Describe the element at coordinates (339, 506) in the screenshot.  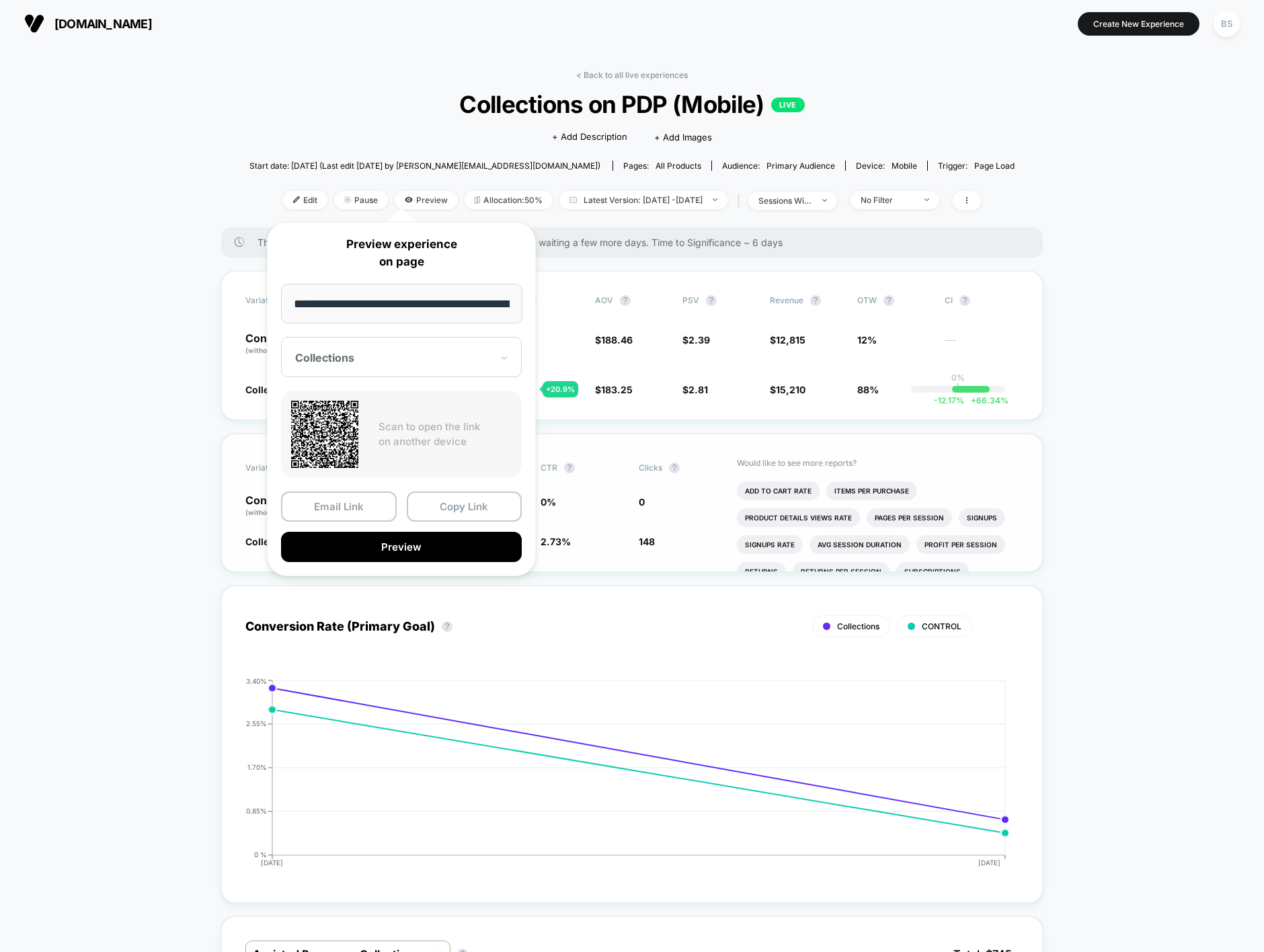
I see `button: Email Link` at that location.